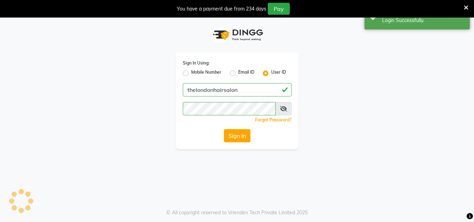 The width and height of the screenshot is (474, 222). I want to click on button: Pay, so click(279, 9).